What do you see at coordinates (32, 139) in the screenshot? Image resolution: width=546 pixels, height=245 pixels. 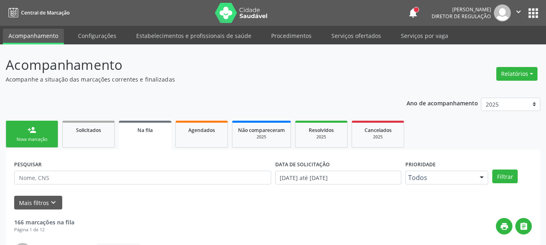 I see `div: Nova marcação` at bounding box center [32, 139].